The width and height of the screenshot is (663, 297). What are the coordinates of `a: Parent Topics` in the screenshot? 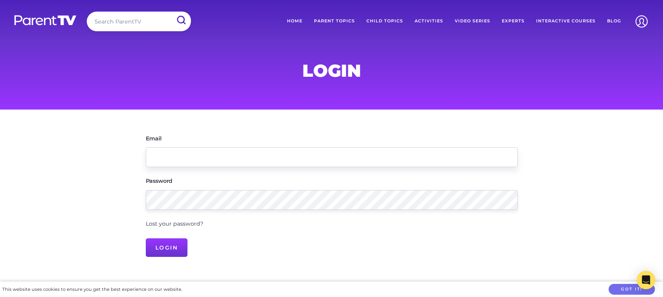 It's located at (335, 21).